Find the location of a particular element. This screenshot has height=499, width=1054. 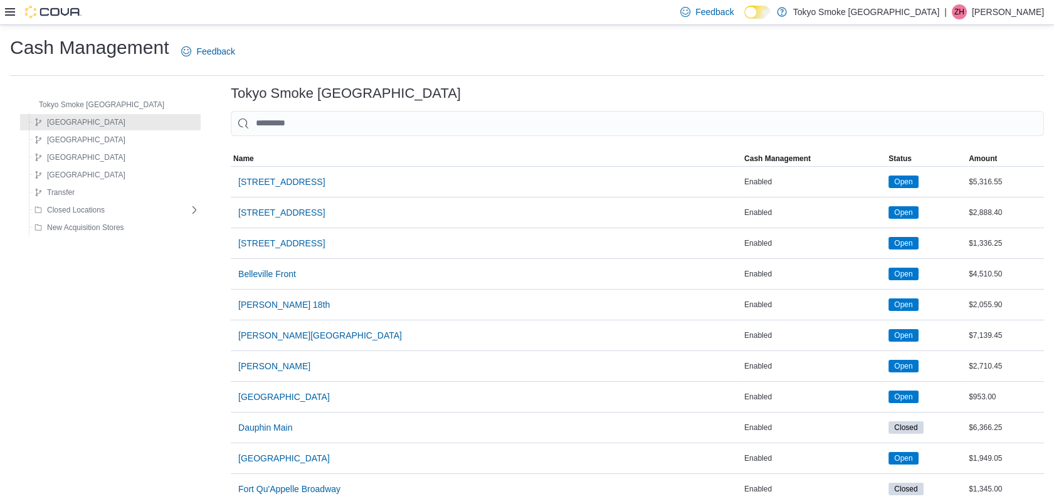

button: Status is located at coordinates (926, 159).